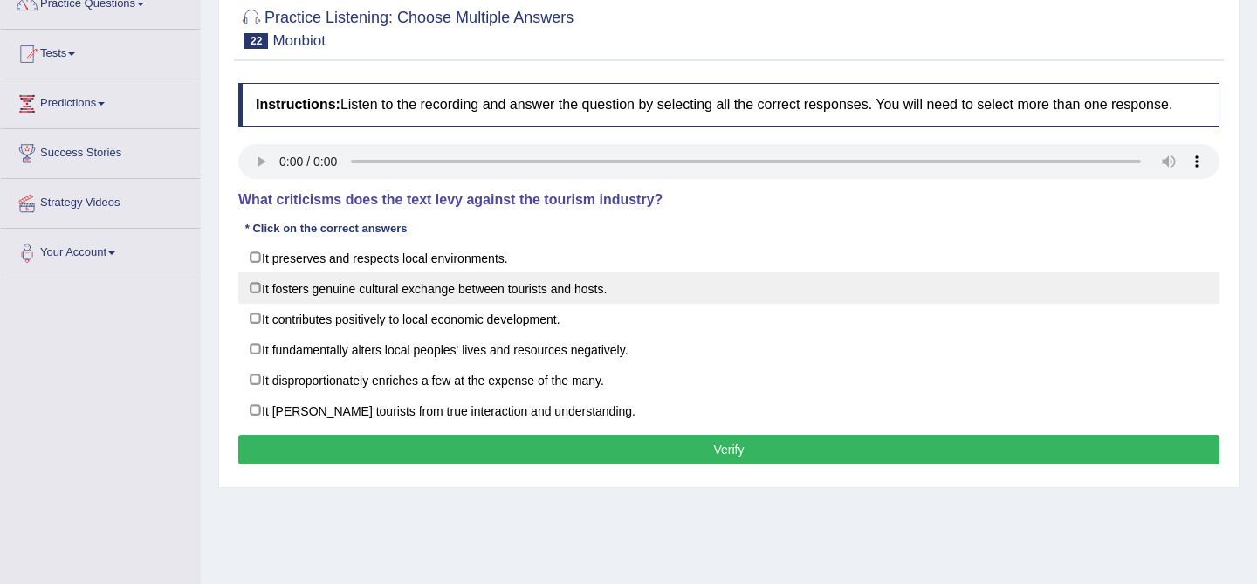 The width and height of the screenshot is (1257, 584). Describe the element at coordinates (100, 201) in the screenshot. I see `a: Strategy Videos` at that location.